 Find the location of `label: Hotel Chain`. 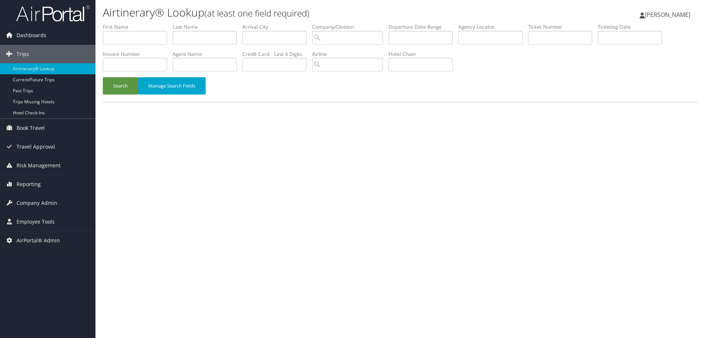

label: Hotel Chain is located at coordinates (424, 54).